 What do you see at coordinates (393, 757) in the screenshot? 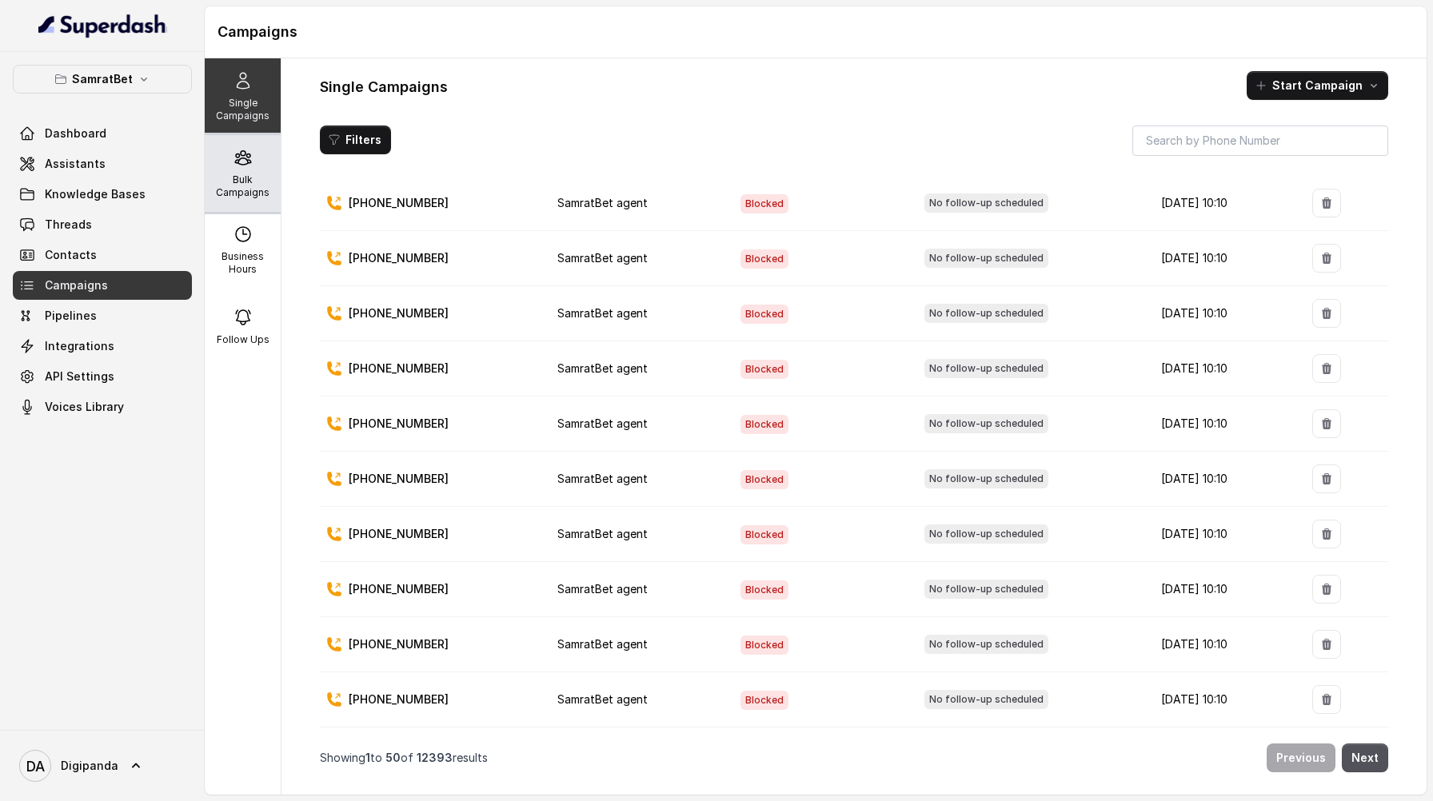
I see `span: 50` at bounding box center [393, 757].